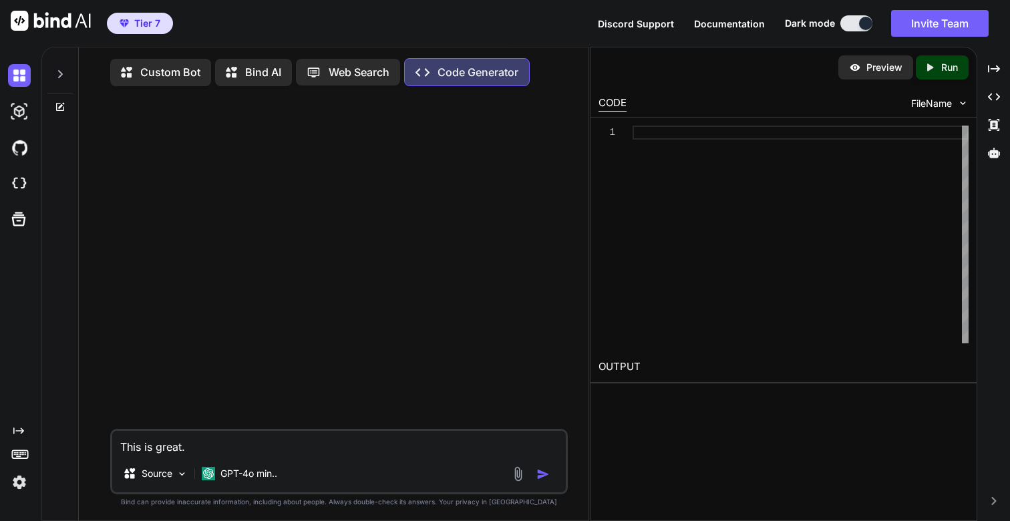  What do you see at coordinates (517, 473) in the screenshot?
I see `img: attachment` at bounding box center [517, 473].